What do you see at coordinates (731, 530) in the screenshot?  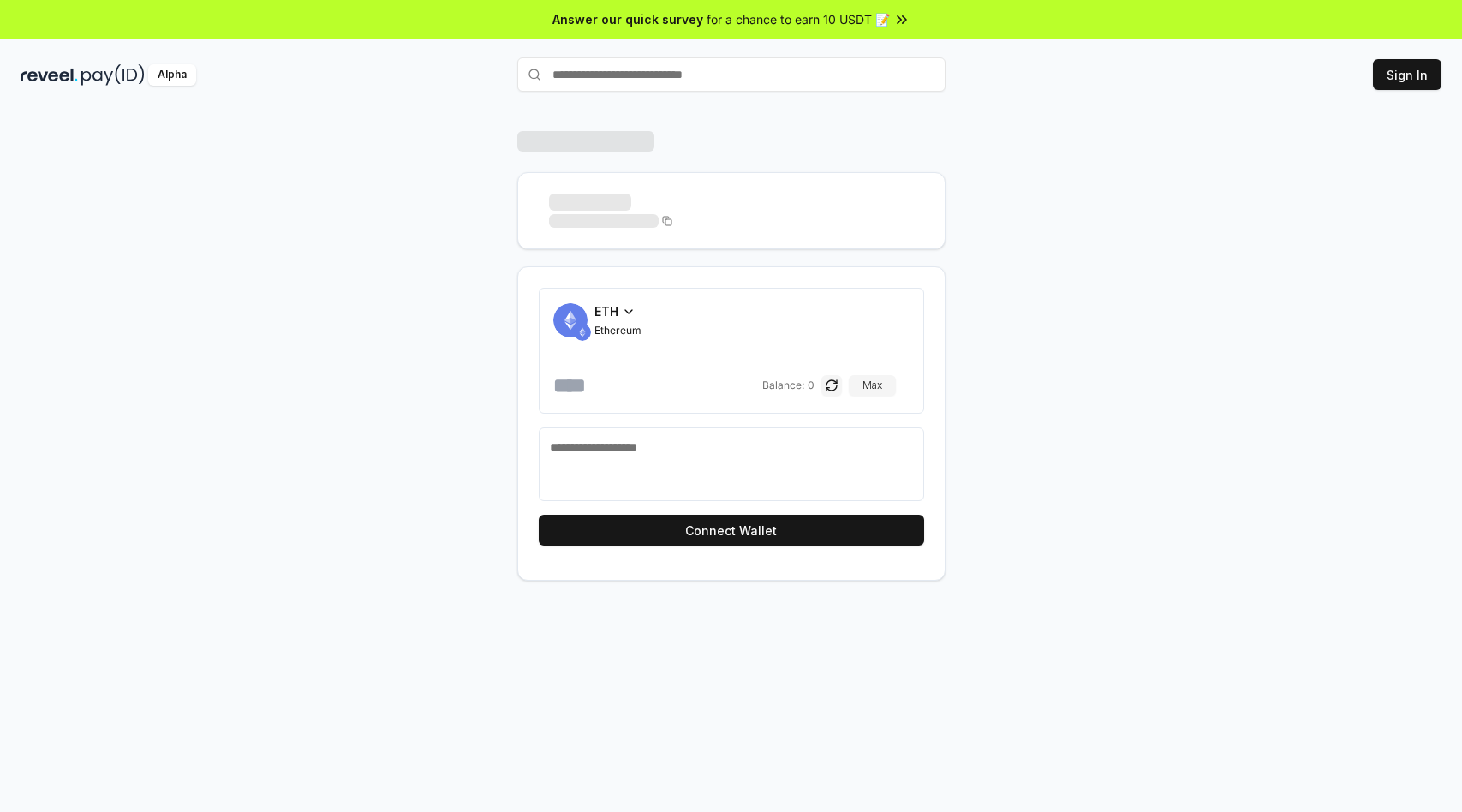 I see `button: Connect Wallet` at bounding box center [731, 530].